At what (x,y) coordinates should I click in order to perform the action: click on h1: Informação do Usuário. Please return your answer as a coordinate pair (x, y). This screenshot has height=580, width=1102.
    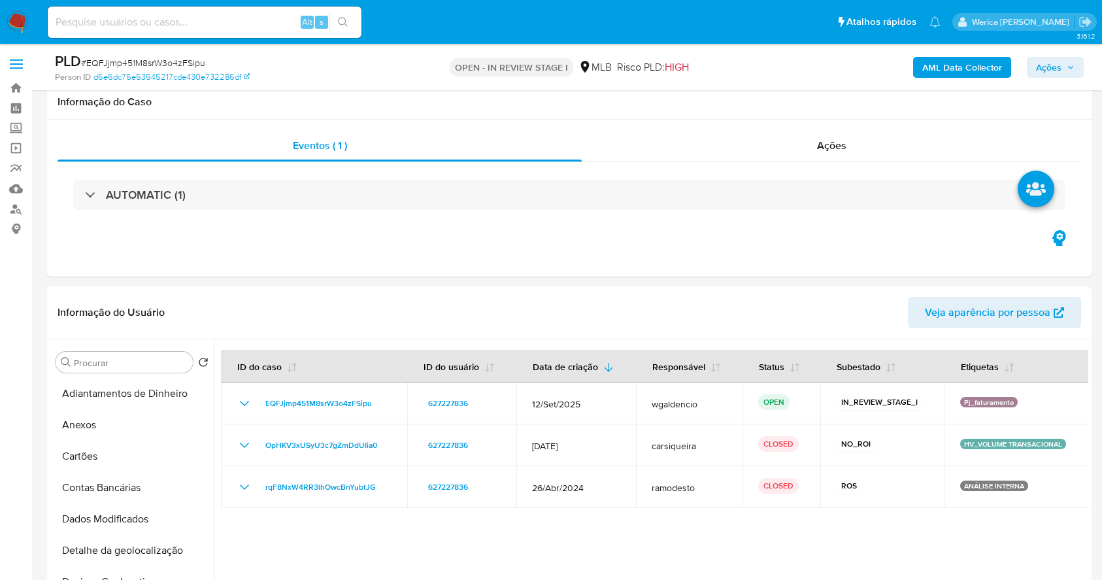
    Looking at the image, I should click on (111, 312).